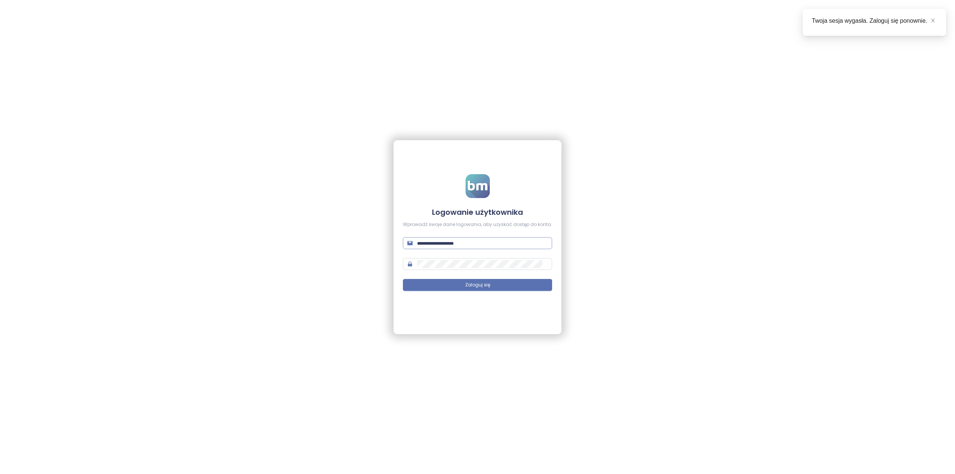 The image size is (955, 474). Describe the element at coordinates (477, 285) in the screenshot. I see `button: Zaloguj się` at that location.